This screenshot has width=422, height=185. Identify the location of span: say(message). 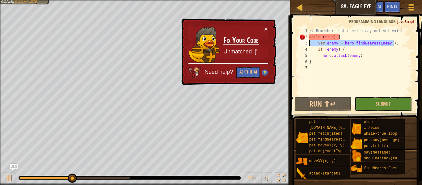
(377, 153).